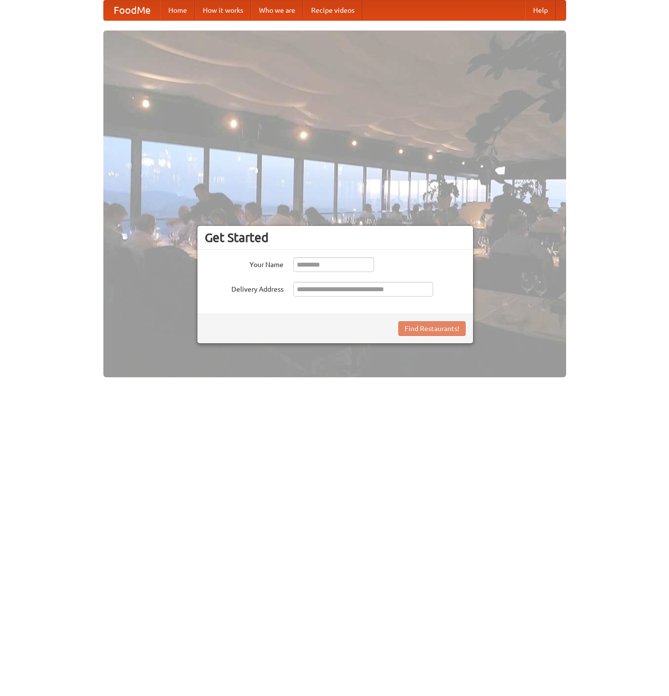  What do you see at coordinates (244, 263) in the screenshot?
I see `label: Your Name` at bounding box center [244, 263].